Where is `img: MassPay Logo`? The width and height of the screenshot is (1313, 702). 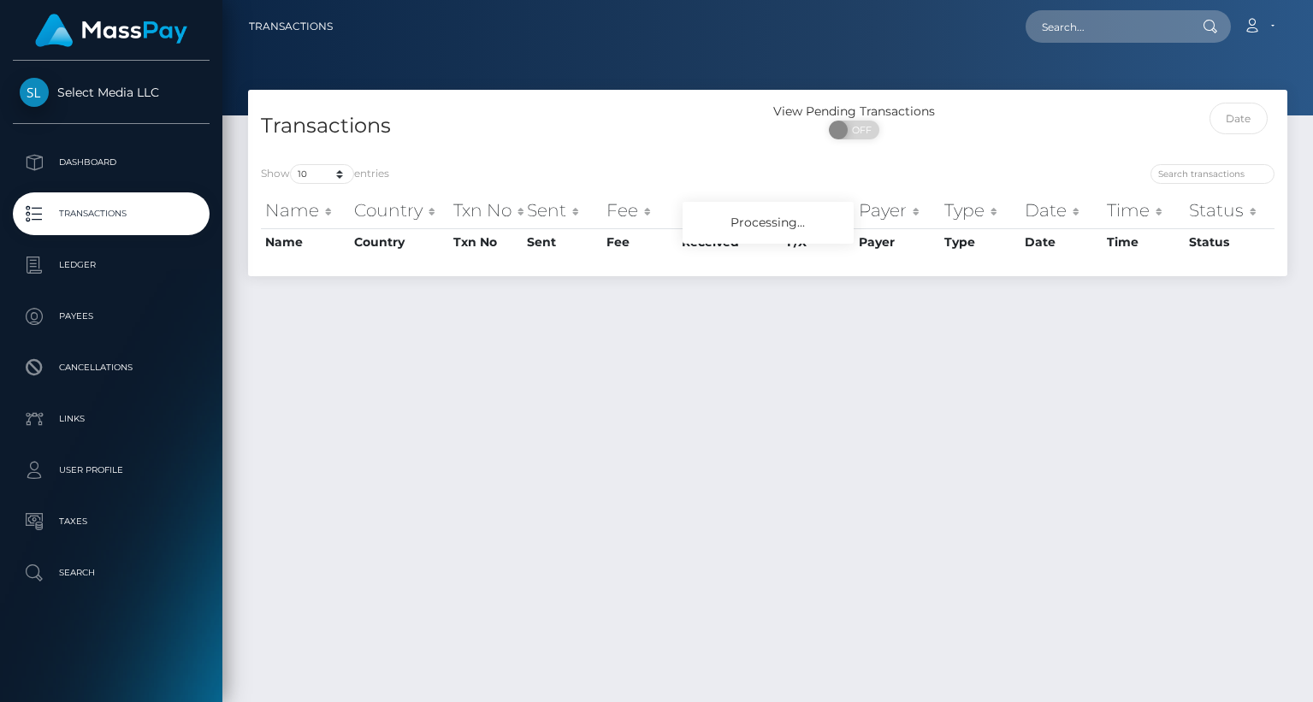 img: MassPay Logo is located at coordinates (111, 30).